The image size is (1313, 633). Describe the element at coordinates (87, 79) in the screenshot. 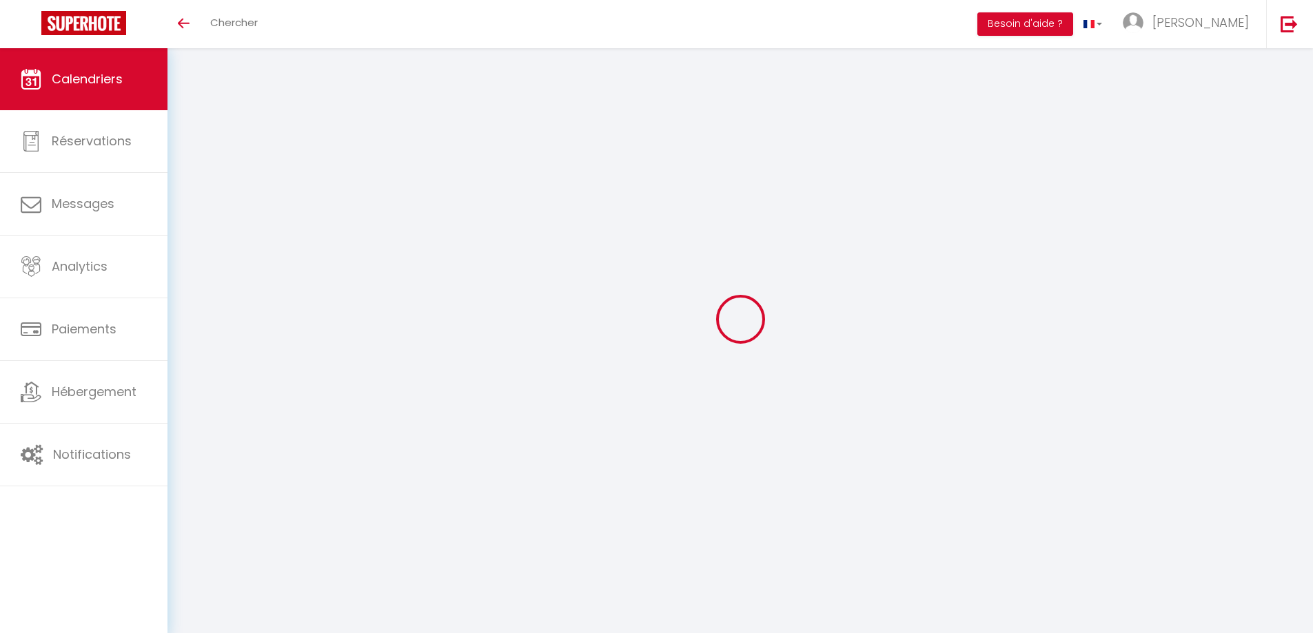

I see `span: Calendriers` at that location.